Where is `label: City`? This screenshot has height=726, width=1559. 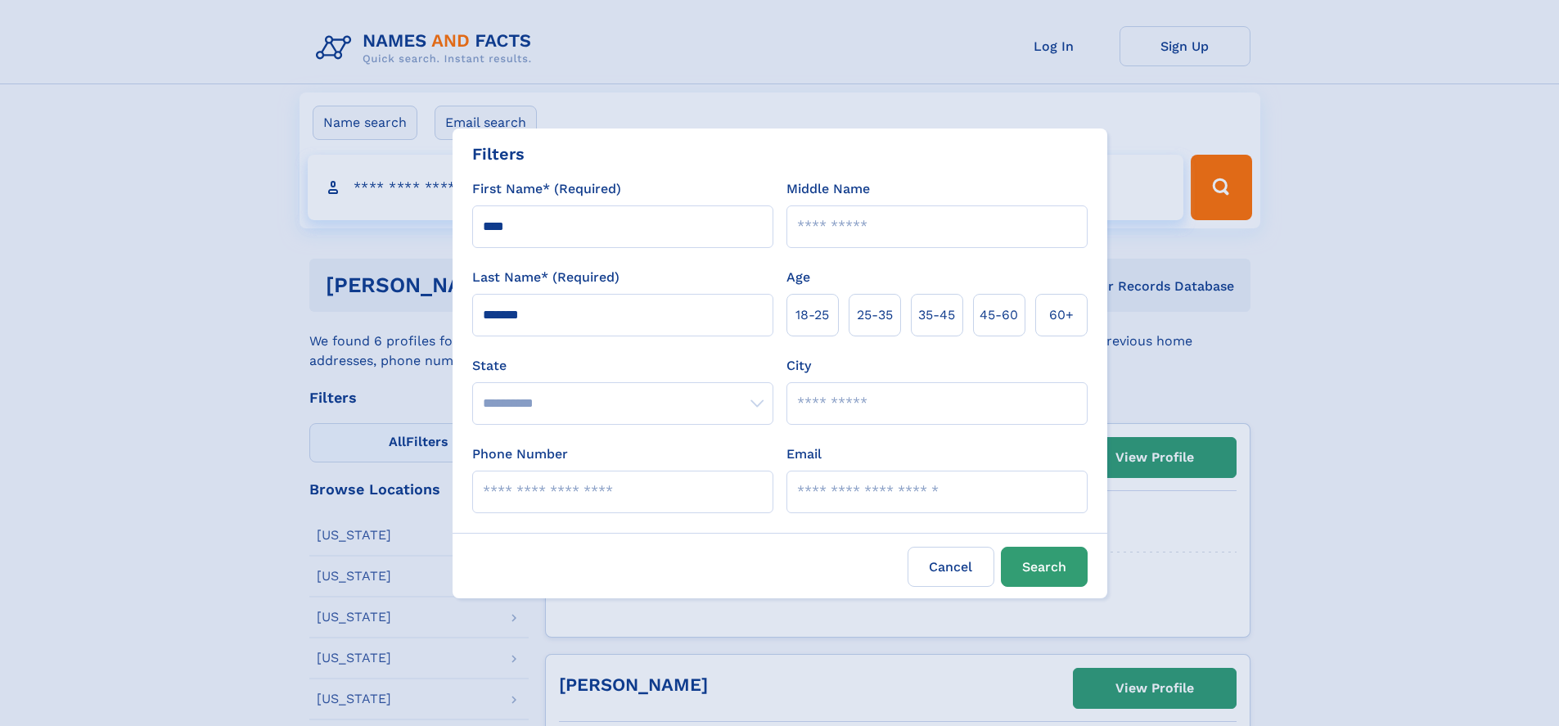 label: City is located at coordinates (799, 366).